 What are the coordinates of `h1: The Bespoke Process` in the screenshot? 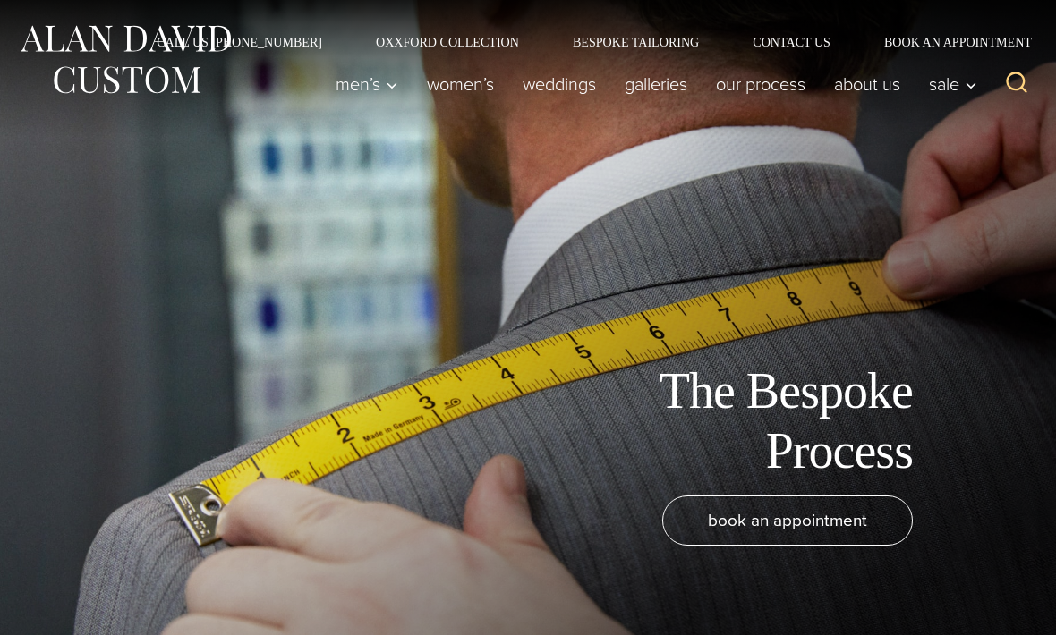 It's located at (711, 421).